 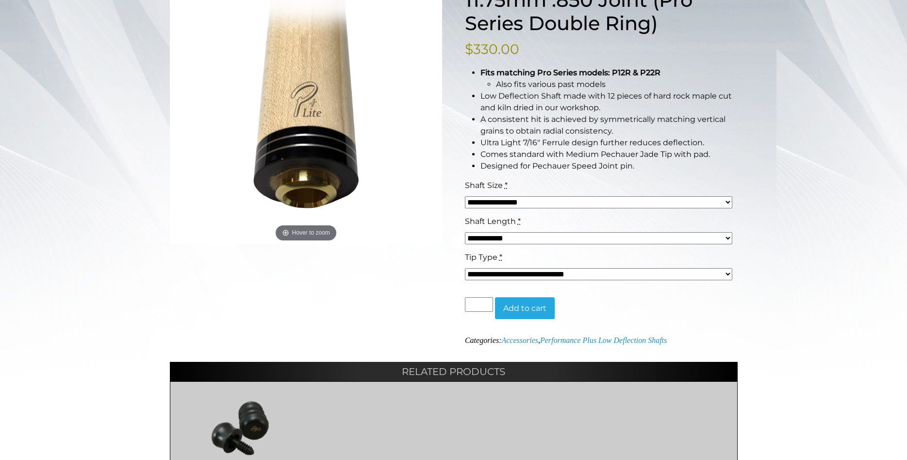 What do you see at coordinates (484, 185) in the screenshot?
I see `span: Shaft Size` at bounding box center [484, 185].